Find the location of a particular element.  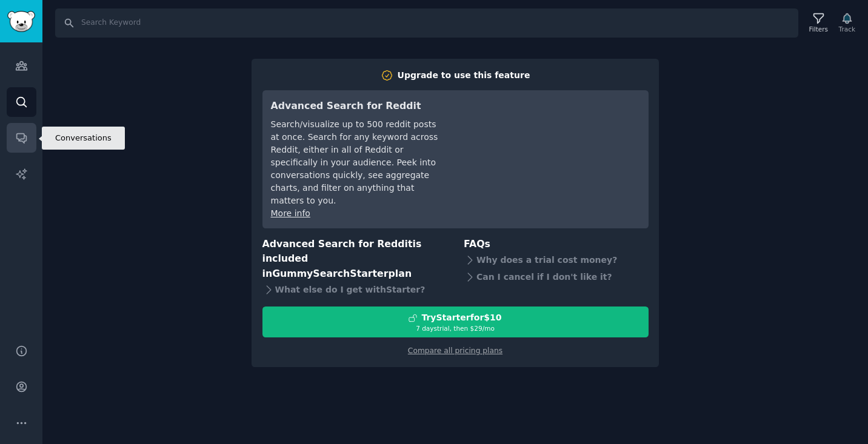

input: Search Keyword is located at coordinates (427, 23).